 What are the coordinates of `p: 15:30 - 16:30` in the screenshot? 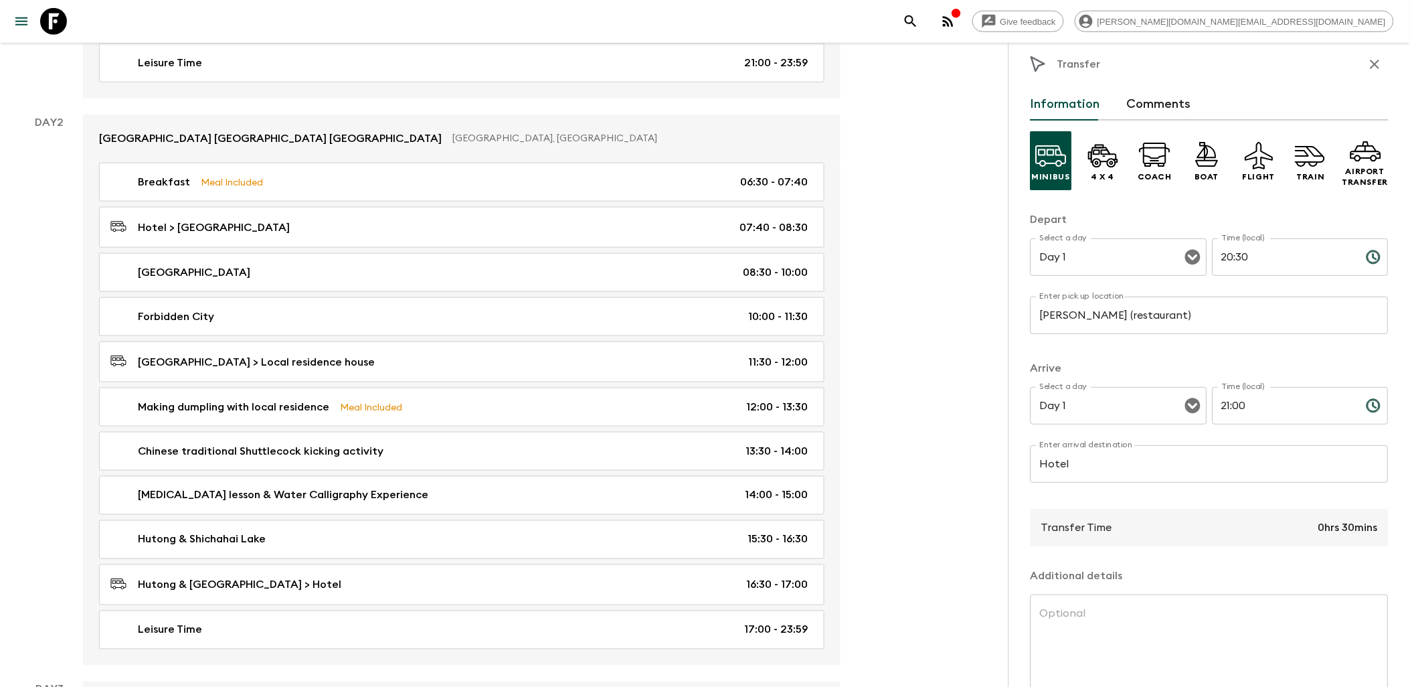 It's located at (778, 539).